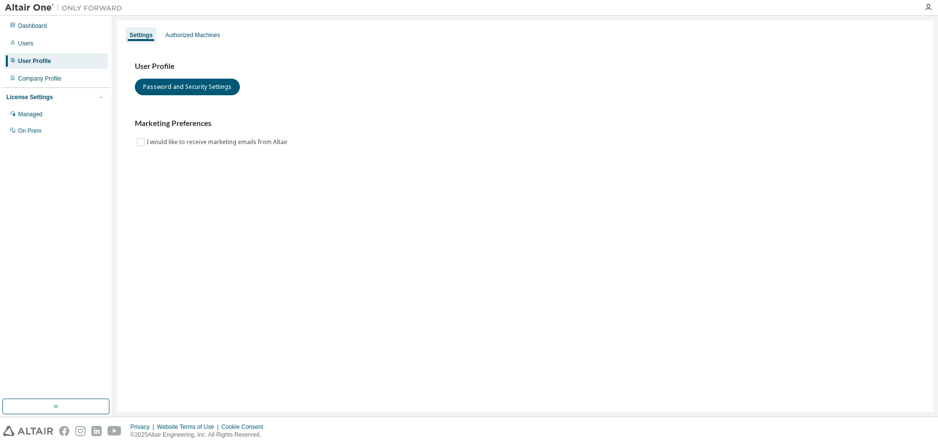 This screenshot has height=445, width=938. I want to click on img: Altair One, so click(66, 8).